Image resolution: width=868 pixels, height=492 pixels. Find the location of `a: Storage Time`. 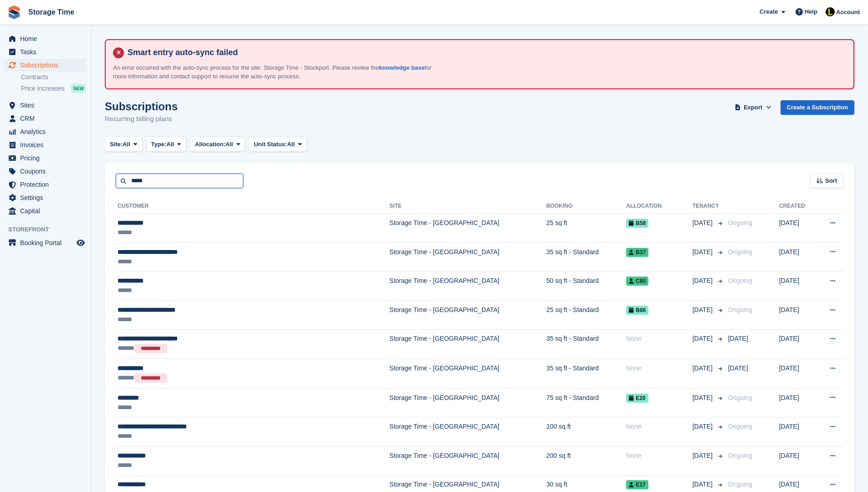

a: Storage Time is located at coordinates (51, 12).